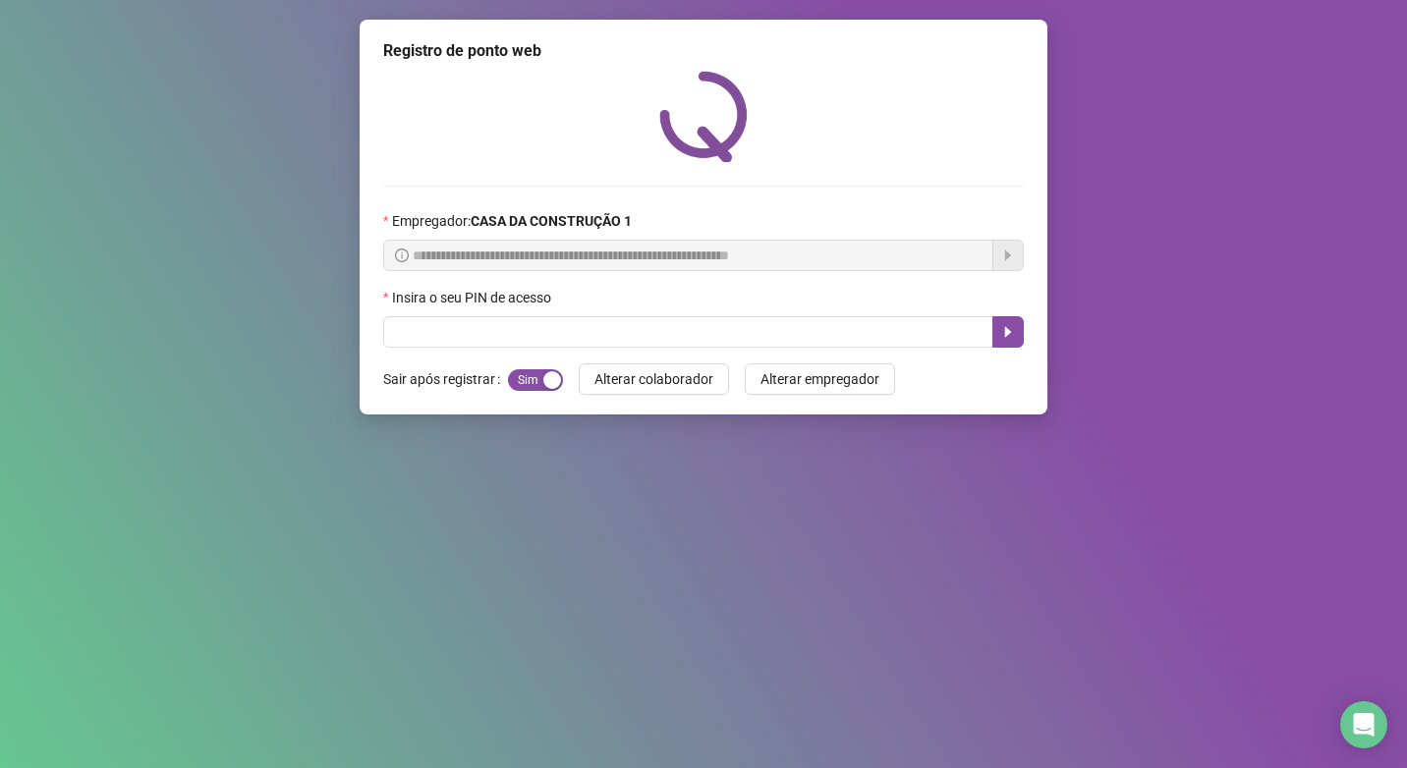 This screenshot has height=768, width=1407. What do you see at coordinates (703, 116) in the screenshot?
I see `img: QRPoint` at bounding box center [703, 116].